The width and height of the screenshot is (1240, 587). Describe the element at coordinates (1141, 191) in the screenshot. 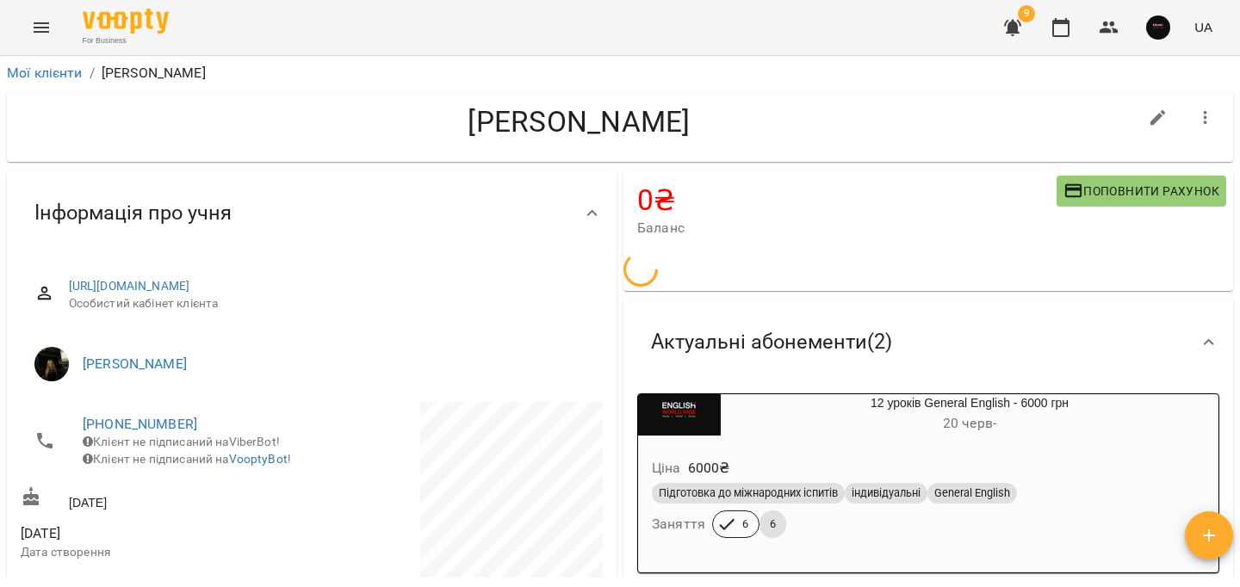

I see `span: Поповнити рахунок` at that location.